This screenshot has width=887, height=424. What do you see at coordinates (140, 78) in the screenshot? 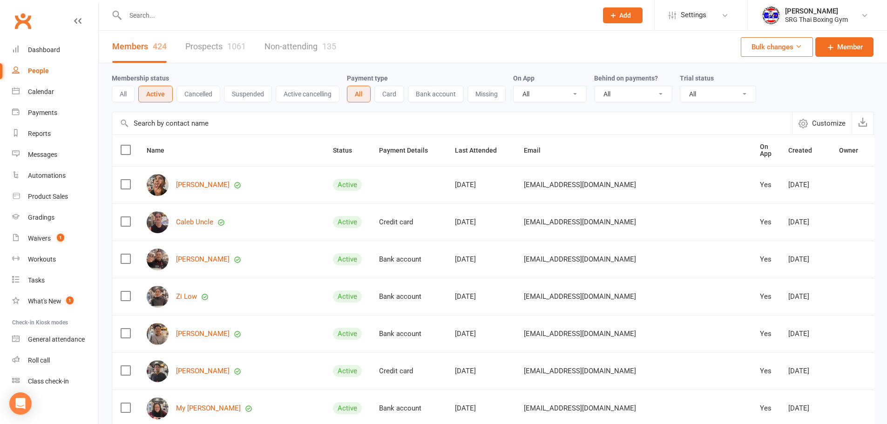
I see `label: Membership status` at bounding box center [140, 78].